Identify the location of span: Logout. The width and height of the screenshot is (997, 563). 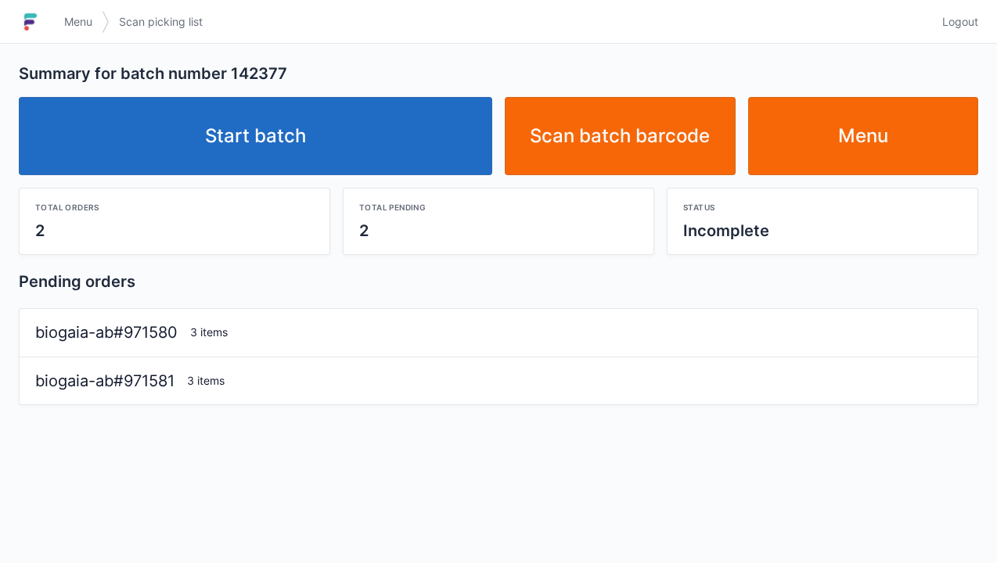
(960, 22).